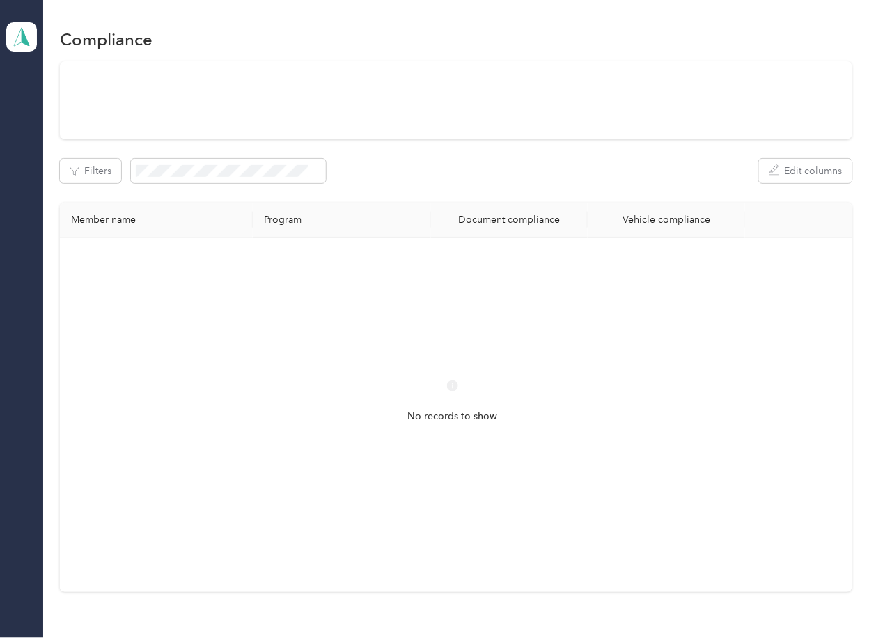 This screenshot has height=638, width=876. What do you see at coordinates (156, 220) in the screenshot?
I see `th: Member name` at bounding box center [156, 220].